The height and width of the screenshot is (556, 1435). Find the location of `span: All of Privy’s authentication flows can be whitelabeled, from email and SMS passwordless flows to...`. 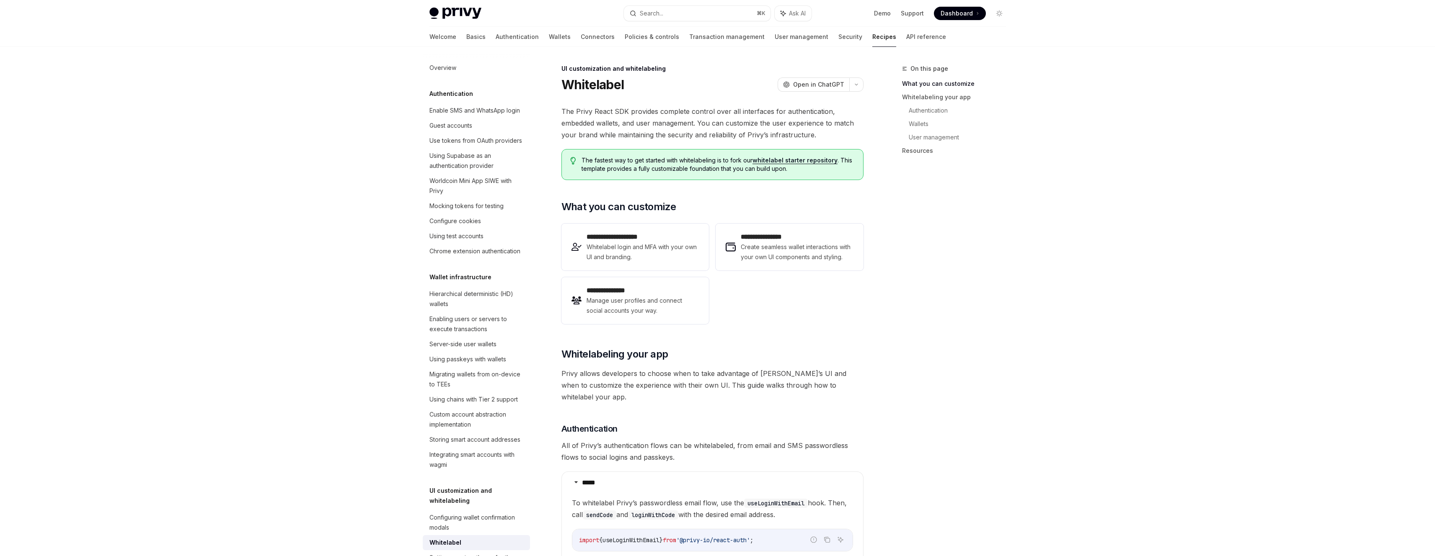

span: All of Privy’s authentication flows can be whitelabeled, from email and SMS passwordless flows to... is located at coordinates (712, 452).